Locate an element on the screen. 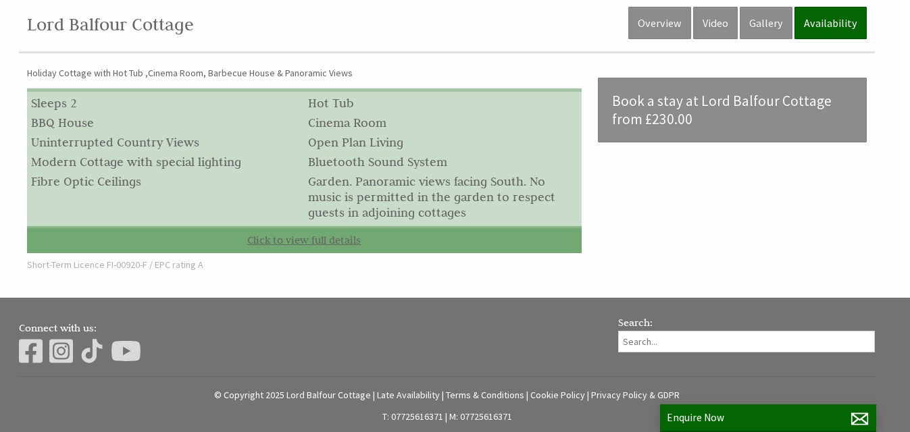  a: Terms & Conditions is located at coordinates (485, 395).